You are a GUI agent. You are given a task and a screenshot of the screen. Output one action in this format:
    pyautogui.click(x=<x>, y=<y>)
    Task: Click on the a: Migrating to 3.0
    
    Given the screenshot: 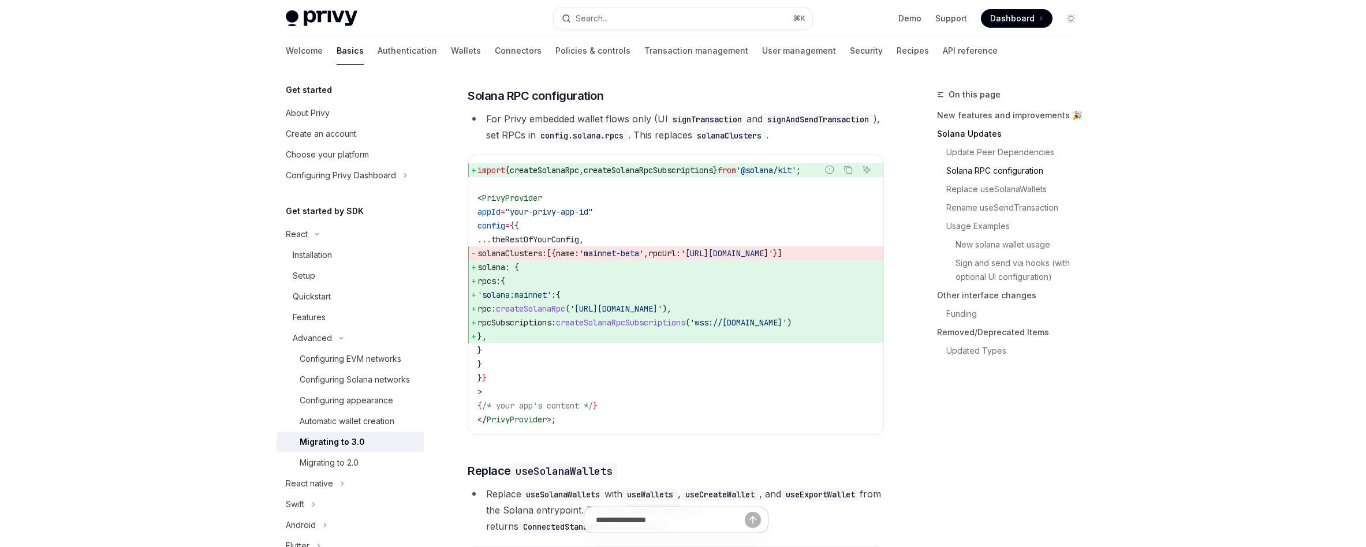 What is the action you would take?
    pyautogui.click(x=350, y=442)
    